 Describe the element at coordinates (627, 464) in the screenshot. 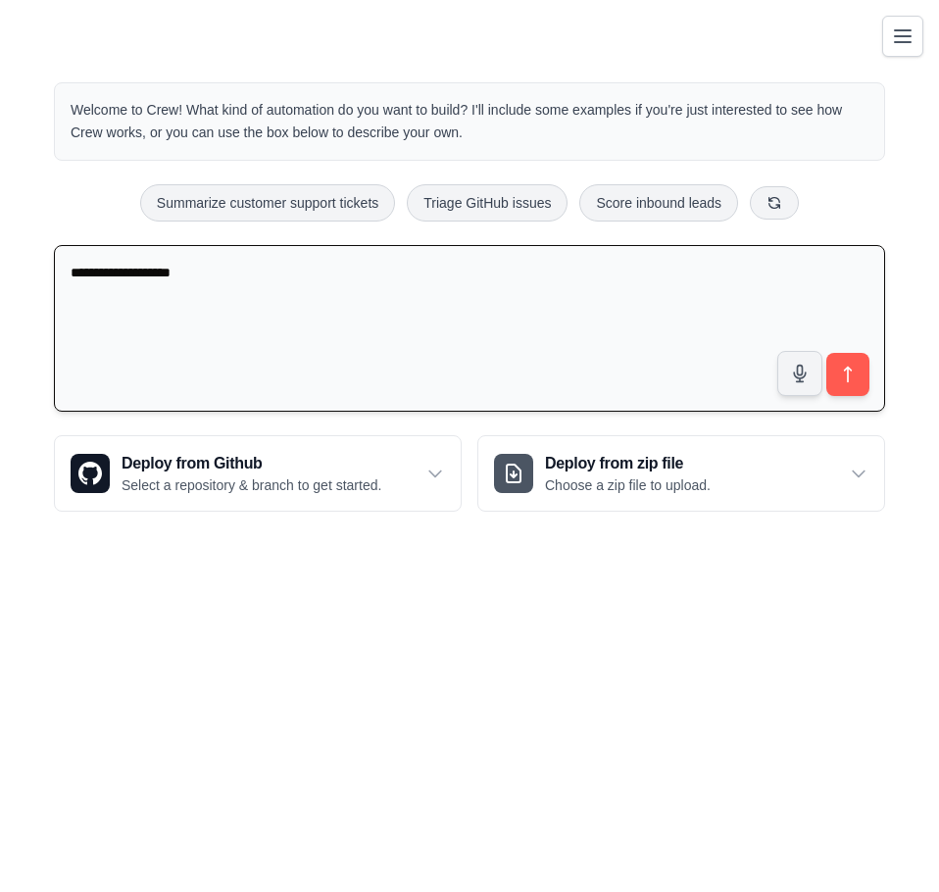

I see `h3: Deploy from zip file` at that location.